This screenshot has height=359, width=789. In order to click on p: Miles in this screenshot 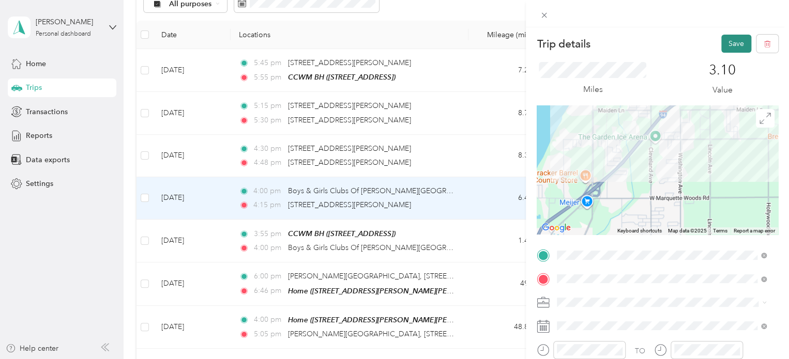, I will do `click(593, 89)`.